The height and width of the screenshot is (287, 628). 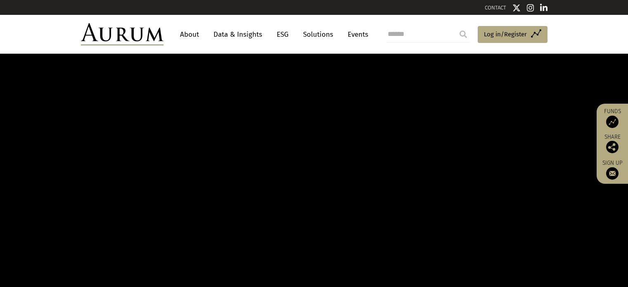 I want to click on a: Sign up, so click(x=612, y=169).